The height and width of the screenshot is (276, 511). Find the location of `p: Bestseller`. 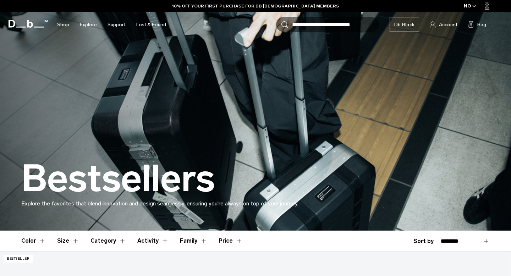

p: Bestseller is located at coordinates (18, 259).